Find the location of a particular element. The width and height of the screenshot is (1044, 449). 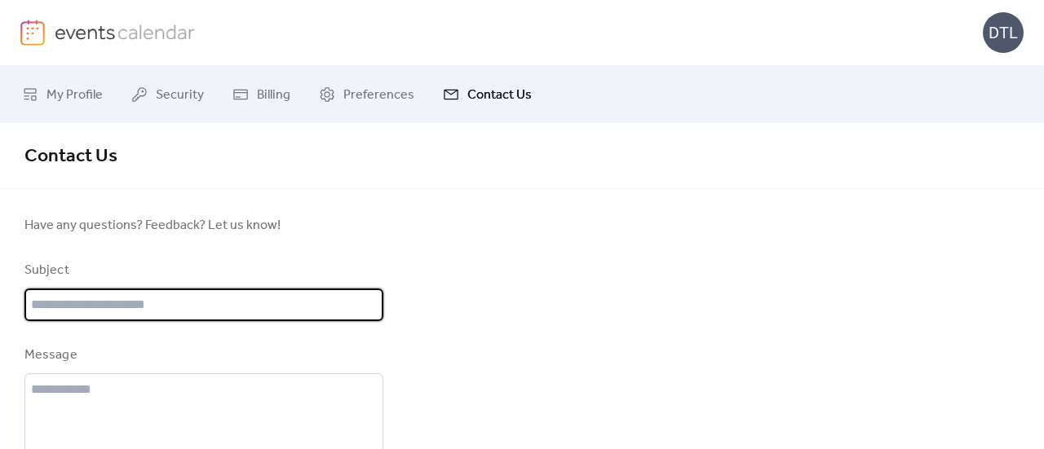

div: Subject is located at coordinates (202, 271).